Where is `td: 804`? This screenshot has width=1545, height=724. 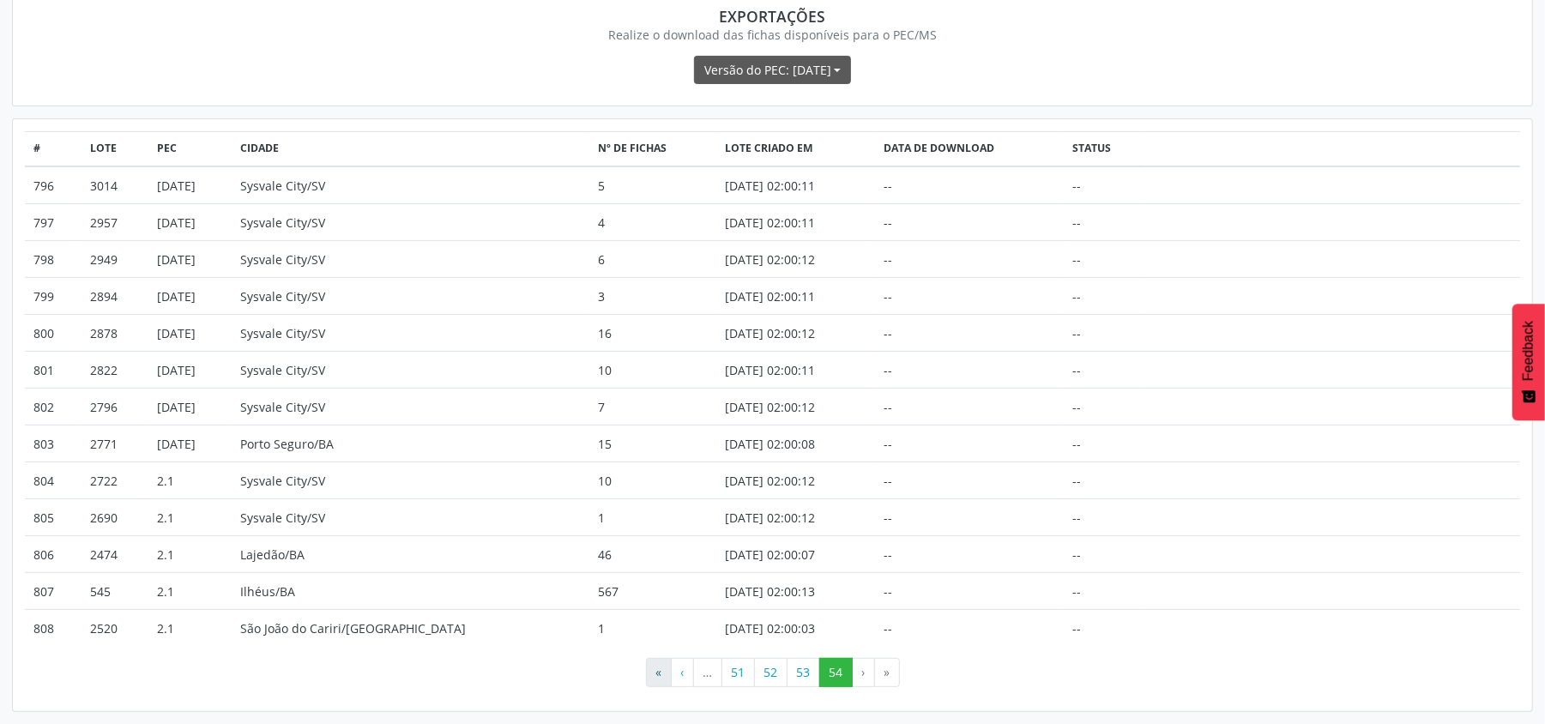 td: 804 is located at coordinates (53, 480).